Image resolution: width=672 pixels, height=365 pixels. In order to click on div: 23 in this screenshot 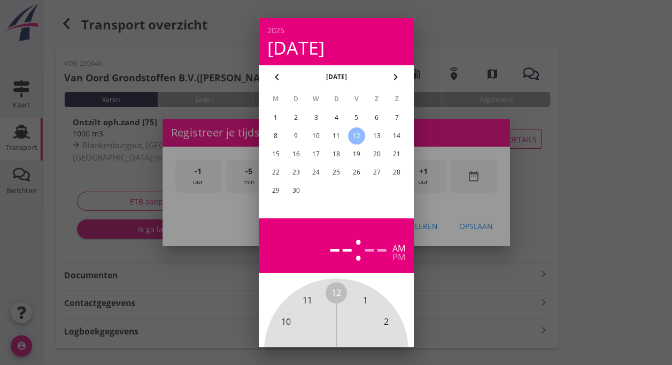, I will do `click(296, 172)`.